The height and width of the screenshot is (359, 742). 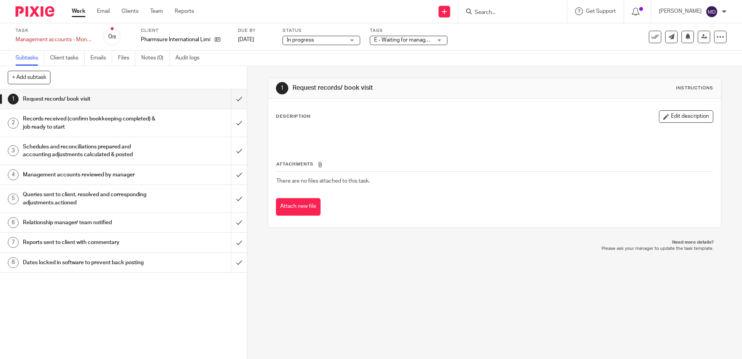 I want to click on label: Status, so click(x=321, y=31).